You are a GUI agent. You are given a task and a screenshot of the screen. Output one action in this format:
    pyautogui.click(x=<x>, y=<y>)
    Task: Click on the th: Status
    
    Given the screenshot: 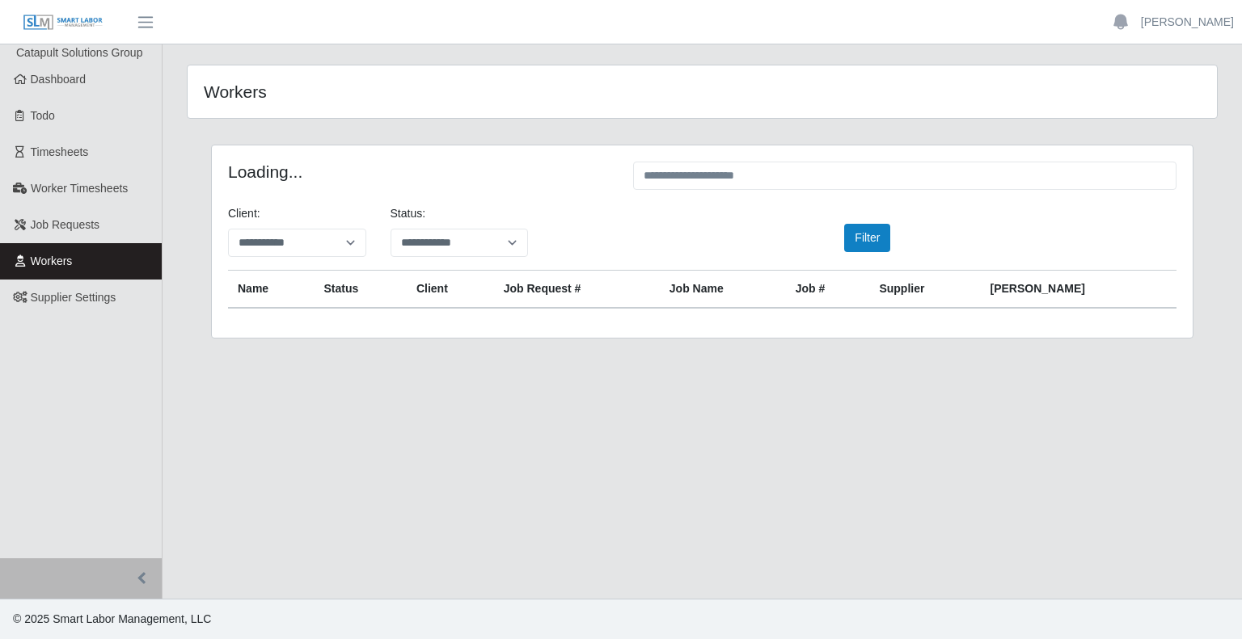 What is the action you would take?
    pyautogui.click(x=360, y=289)
    